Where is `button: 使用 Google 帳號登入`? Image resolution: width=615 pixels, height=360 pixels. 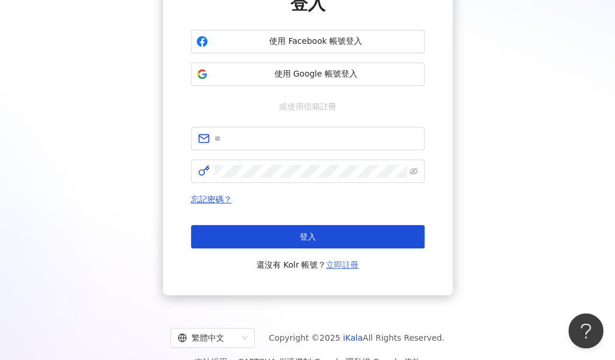 button: 使用 Google 帳號登入 is located at coordinates (308, 74).